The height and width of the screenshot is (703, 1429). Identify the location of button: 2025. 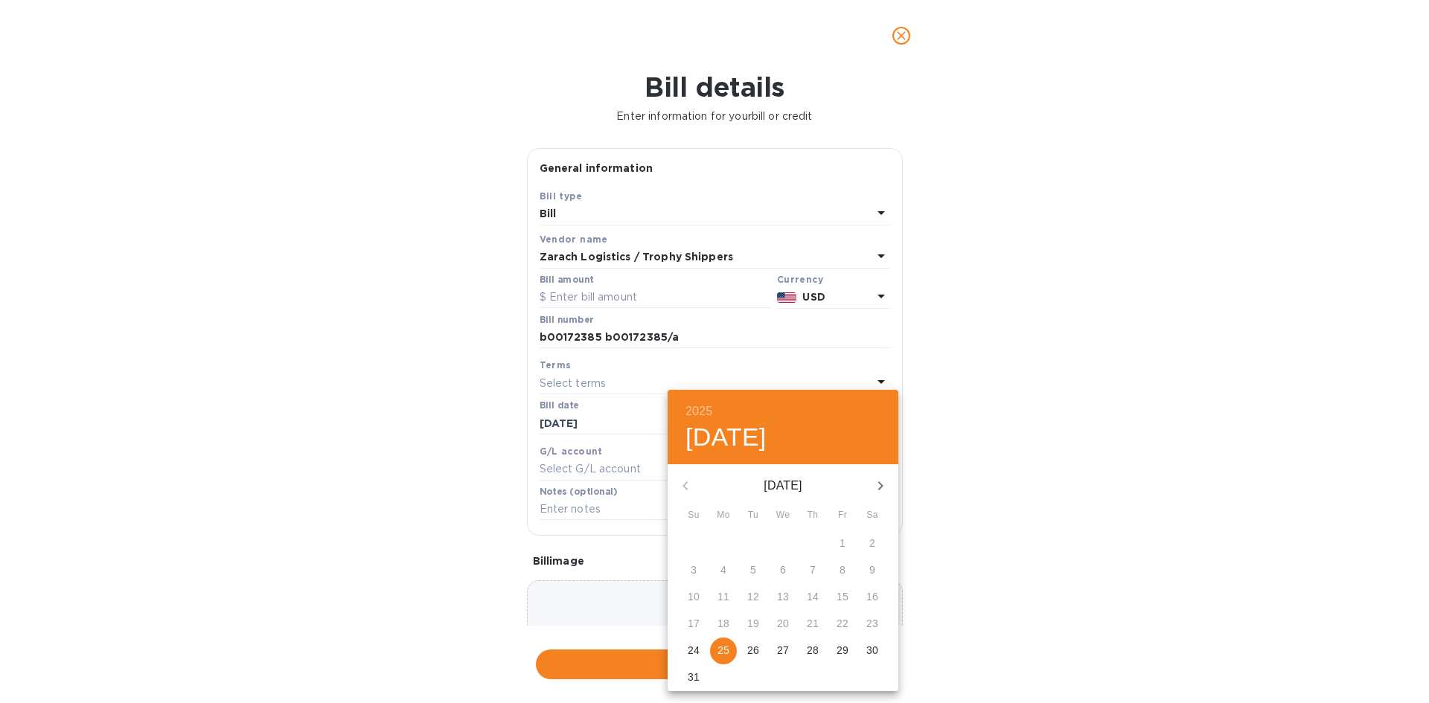
(699, 412).